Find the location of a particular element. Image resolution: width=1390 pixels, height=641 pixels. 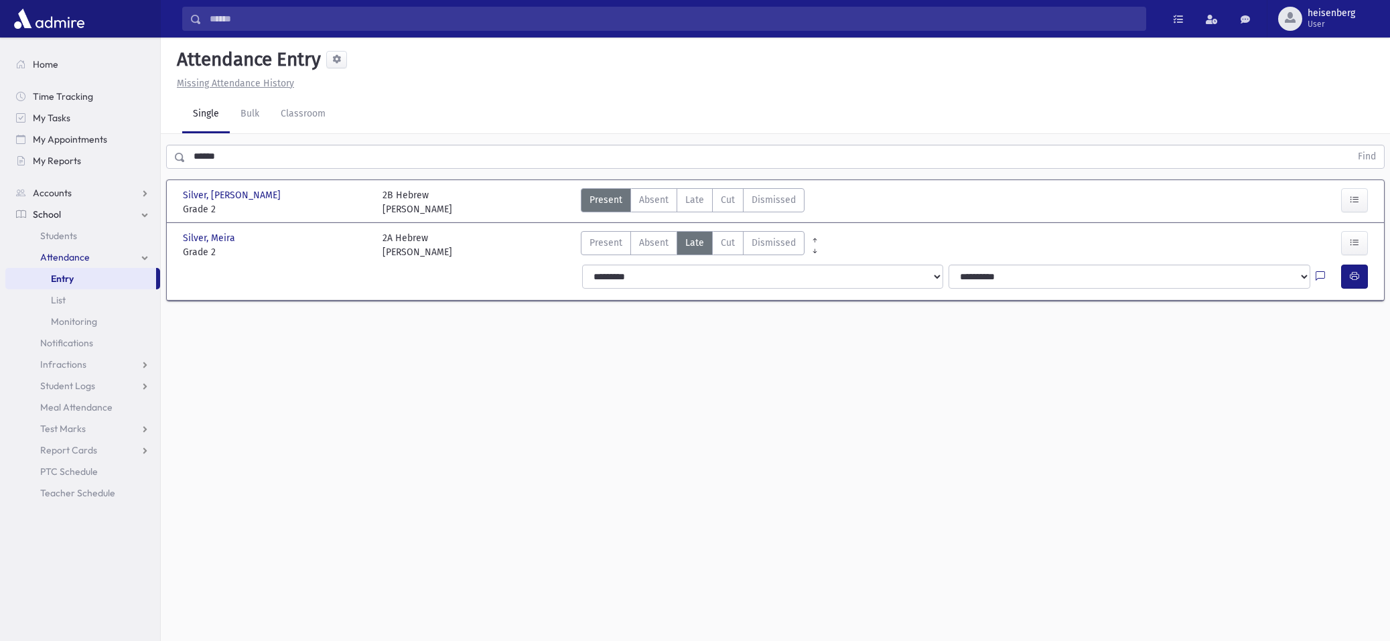

span: Home is located at coordinates (46, 64).